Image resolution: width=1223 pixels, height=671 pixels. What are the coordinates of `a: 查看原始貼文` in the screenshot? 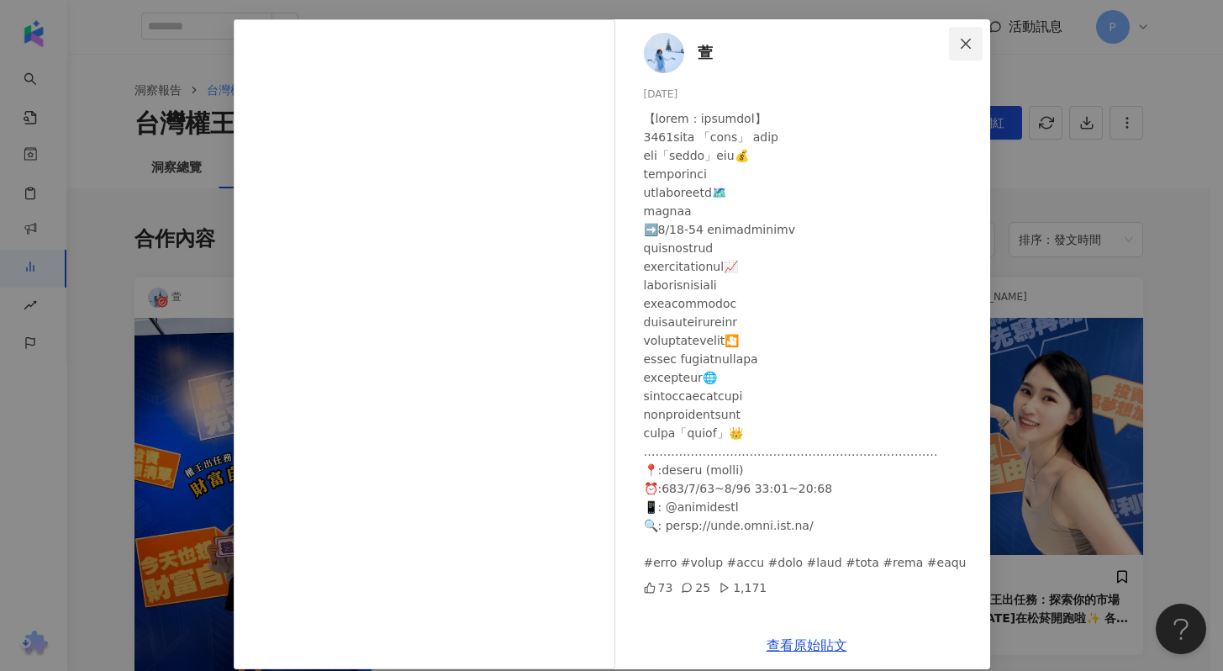 It's located at (807, 645).